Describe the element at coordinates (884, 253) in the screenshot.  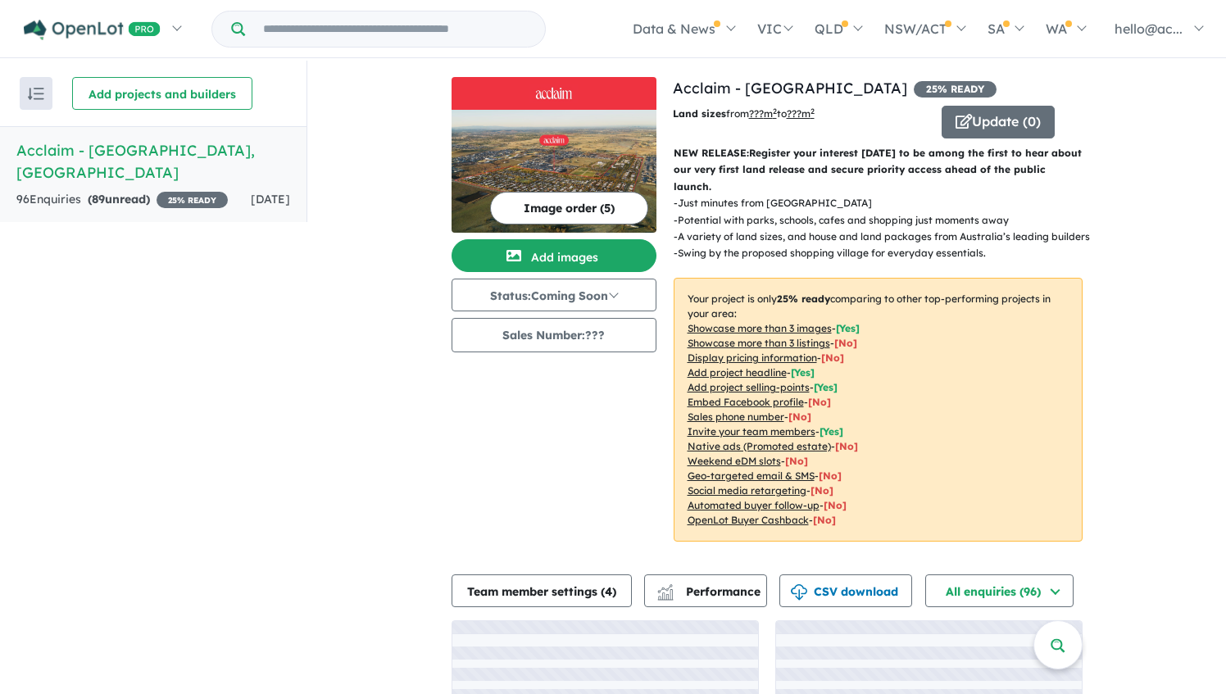
I see `p: - Swing by the proposed shopping village for everyday essentials.` at that location.